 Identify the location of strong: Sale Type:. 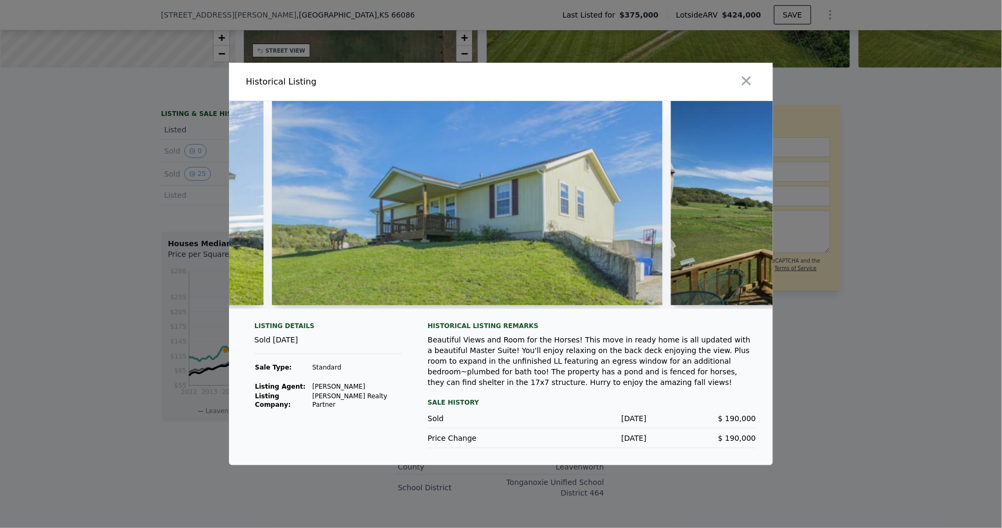
(273, 367).